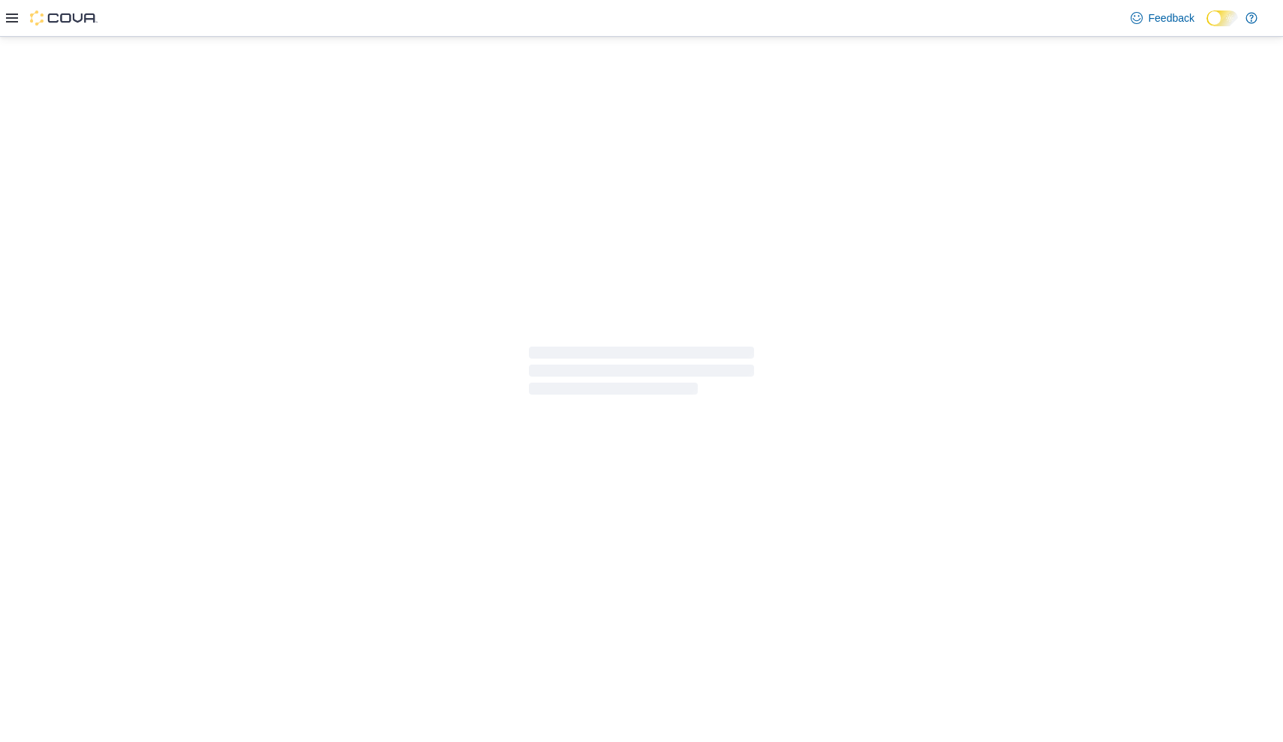  Describe the element at coordinates (641, 374) in the screenshot. I see `span: Loading` at that location.